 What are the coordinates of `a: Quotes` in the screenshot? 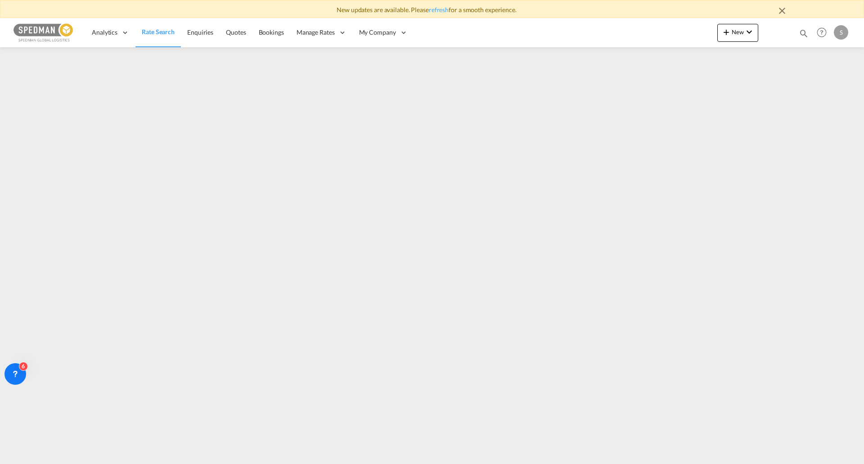 It's located at (236, 32).